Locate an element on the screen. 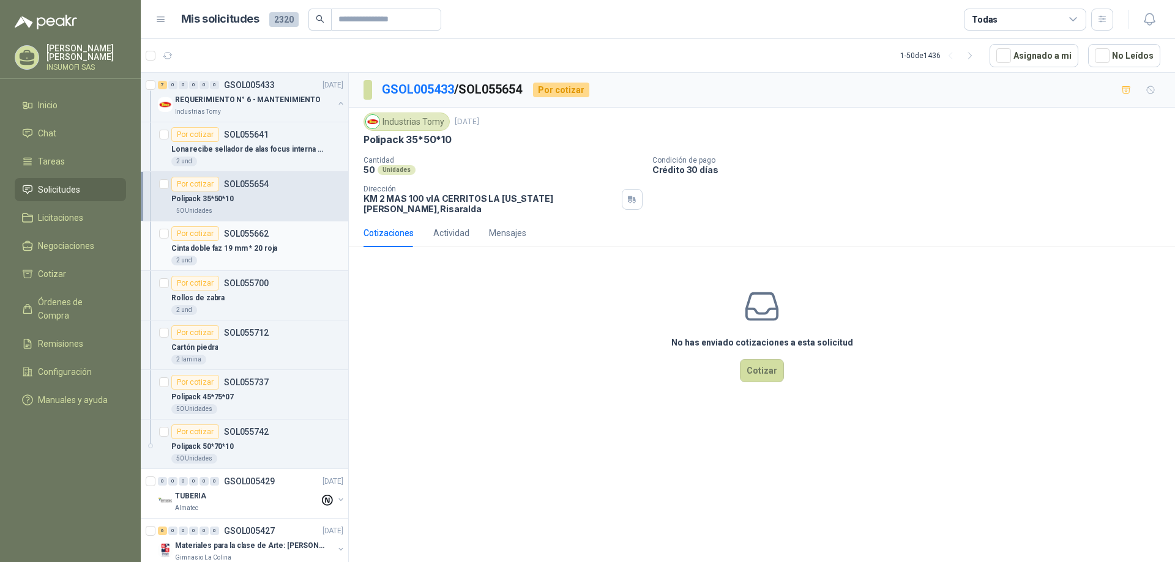 This screenshot has width=1175, height=562. a: Chat is located at coordinates (70, 133).